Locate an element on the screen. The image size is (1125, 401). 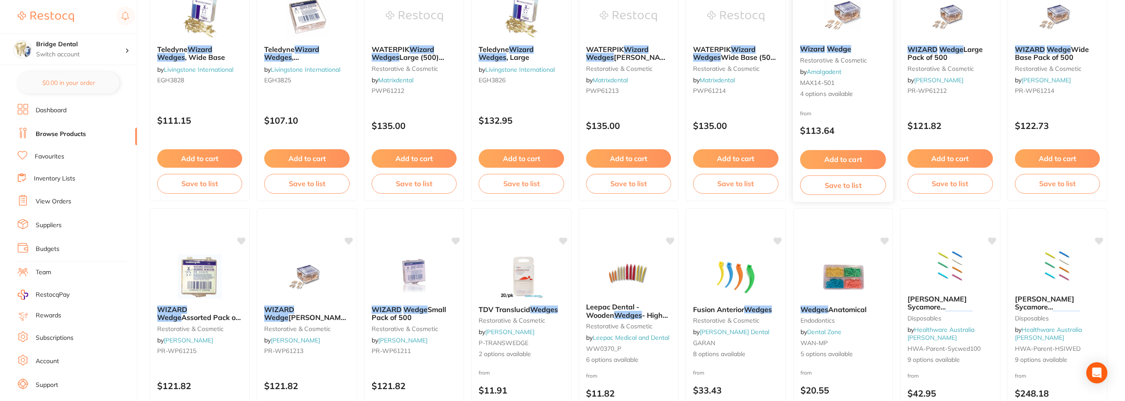
span: PR-WP61214 is located at coordinates (1034, 91).